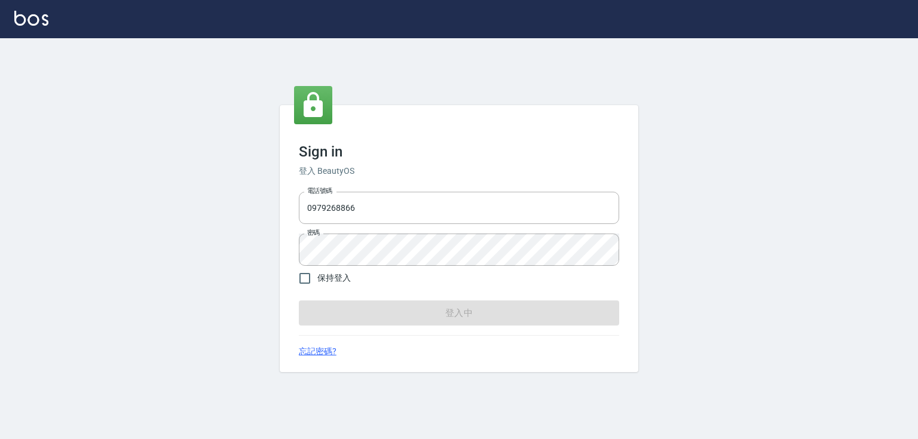  I want to click on h6: 登入 BeautyOS, so click(459, 171).